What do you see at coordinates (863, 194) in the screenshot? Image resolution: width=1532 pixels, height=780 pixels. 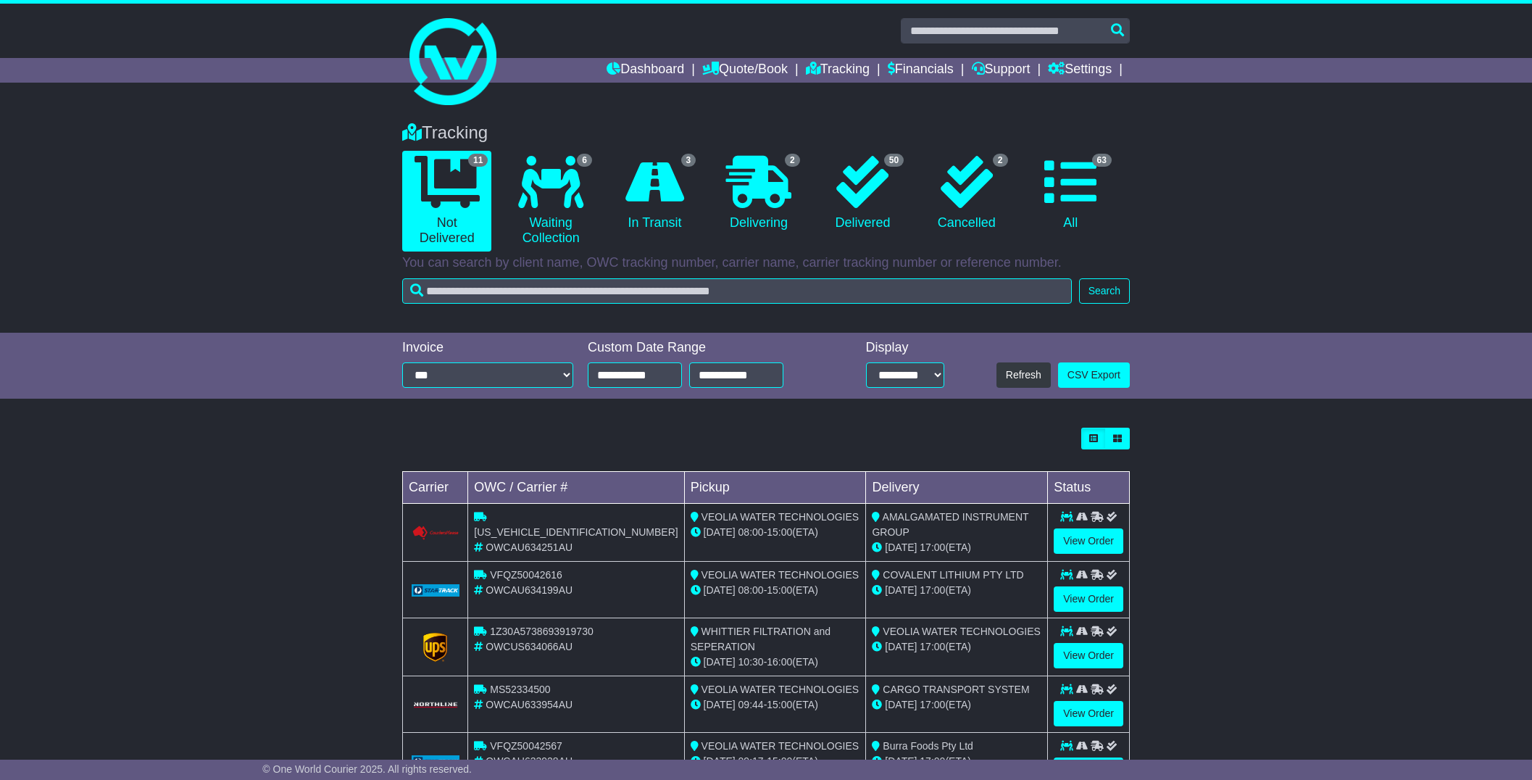 I see `a: 50 Delivered` at bounding box center [863, 194].